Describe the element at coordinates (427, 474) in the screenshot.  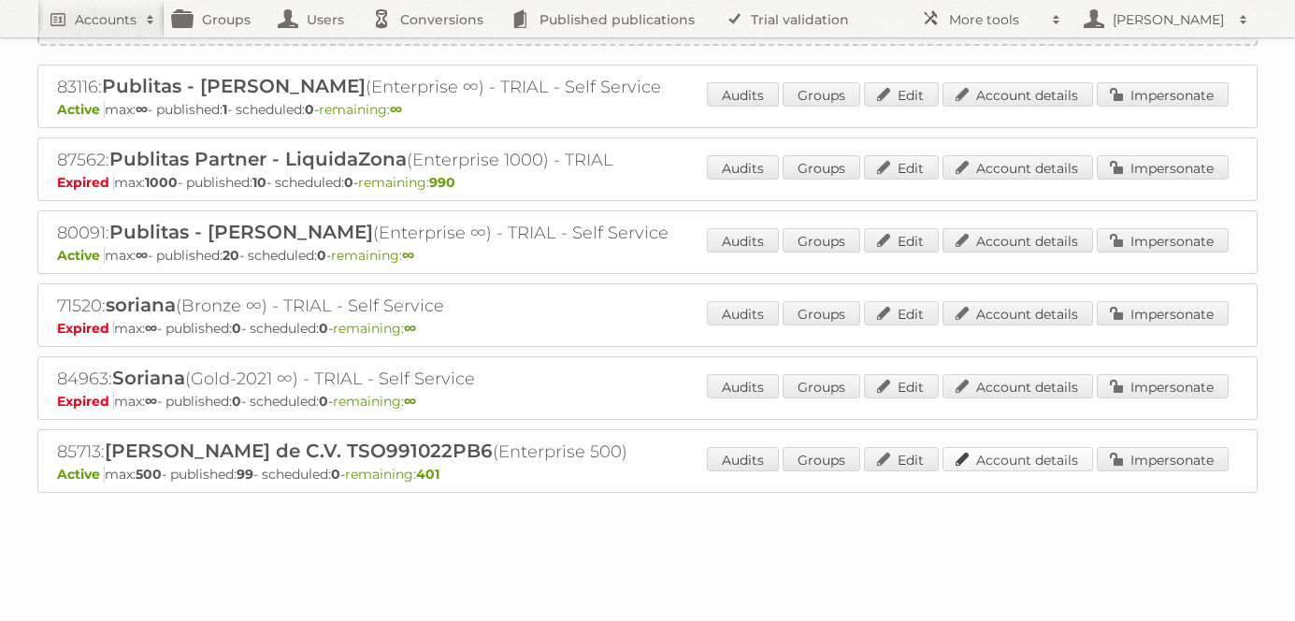
I see `strong: 401` at that location.